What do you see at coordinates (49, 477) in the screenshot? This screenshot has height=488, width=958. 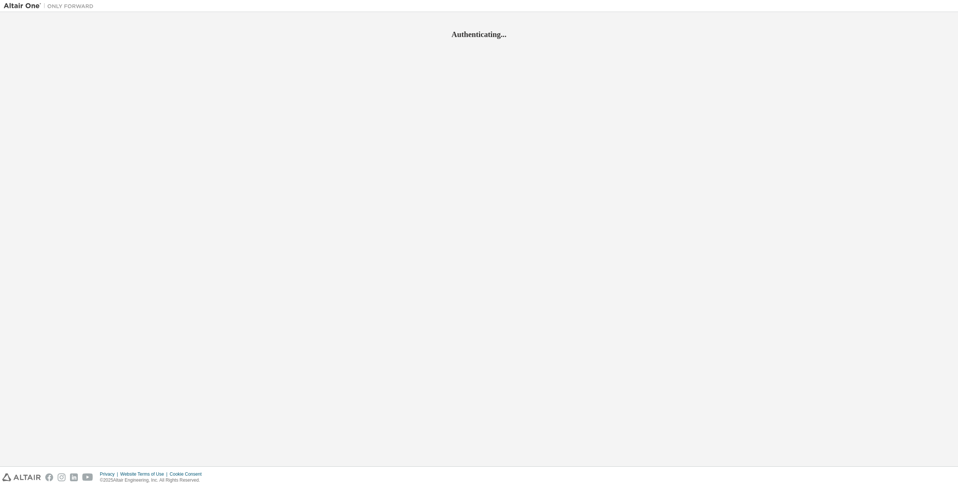 I see `img: facebook.svg` at bounding box center [49, 477].